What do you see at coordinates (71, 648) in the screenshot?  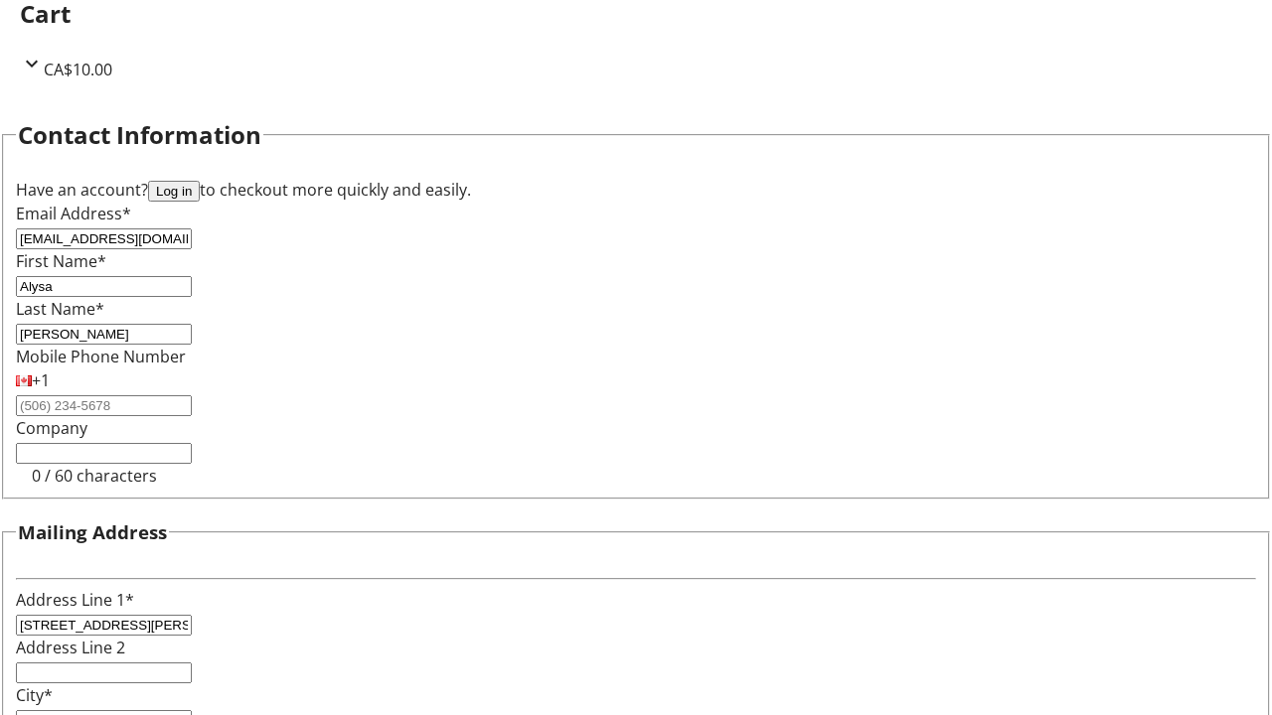 I see `label: Address Line 2` at bounding box center [71, 648].